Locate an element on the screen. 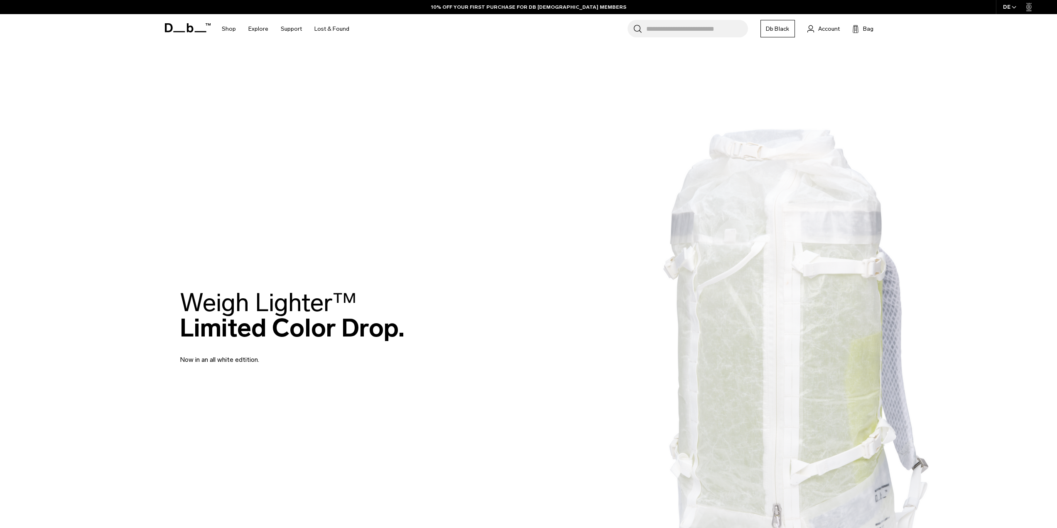 This screenshot has width=1057, height=528. h2: Limited Color Drop. is located at coordinates (292, 315).